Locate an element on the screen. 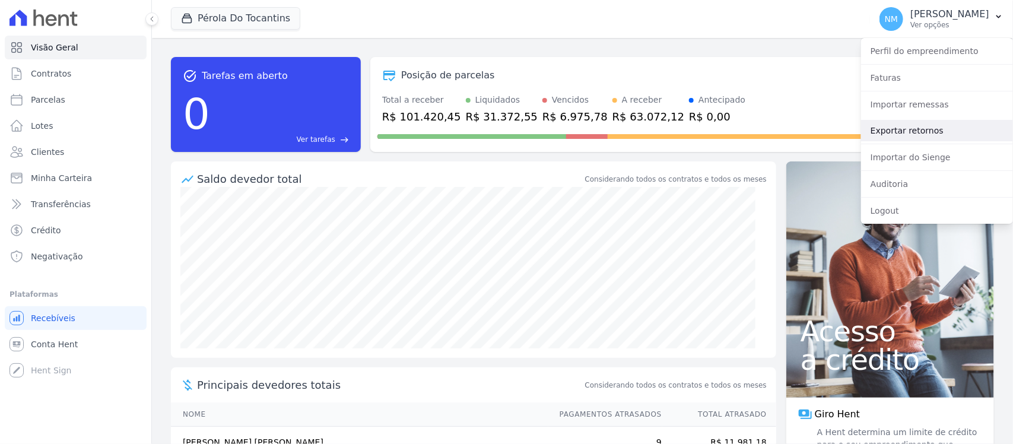  span: Considerando todos os contratos e todos os meses is located at coordinates (676, 385).